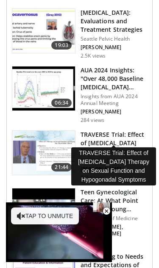 This screenshot has width=159, height=268. I want to click on p: Insights from AUA 2024 Annual Meeting, so click(114, 100).